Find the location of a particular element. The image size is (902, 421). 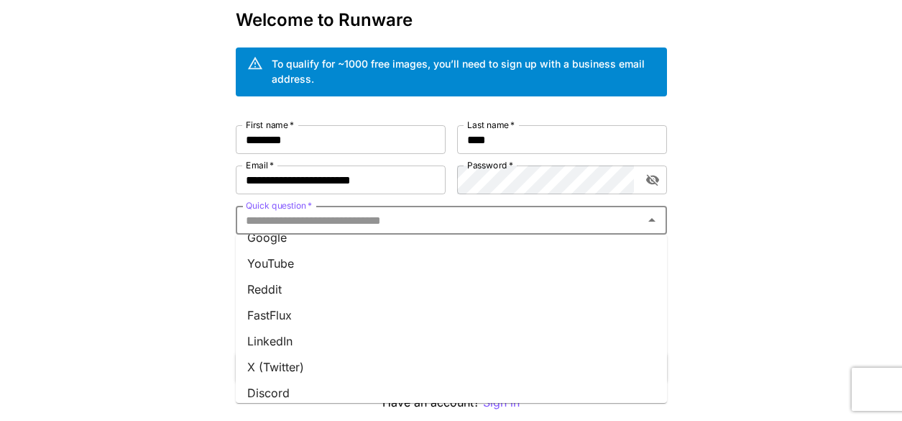

li: FastFlux is located at coordinates (451, 315).